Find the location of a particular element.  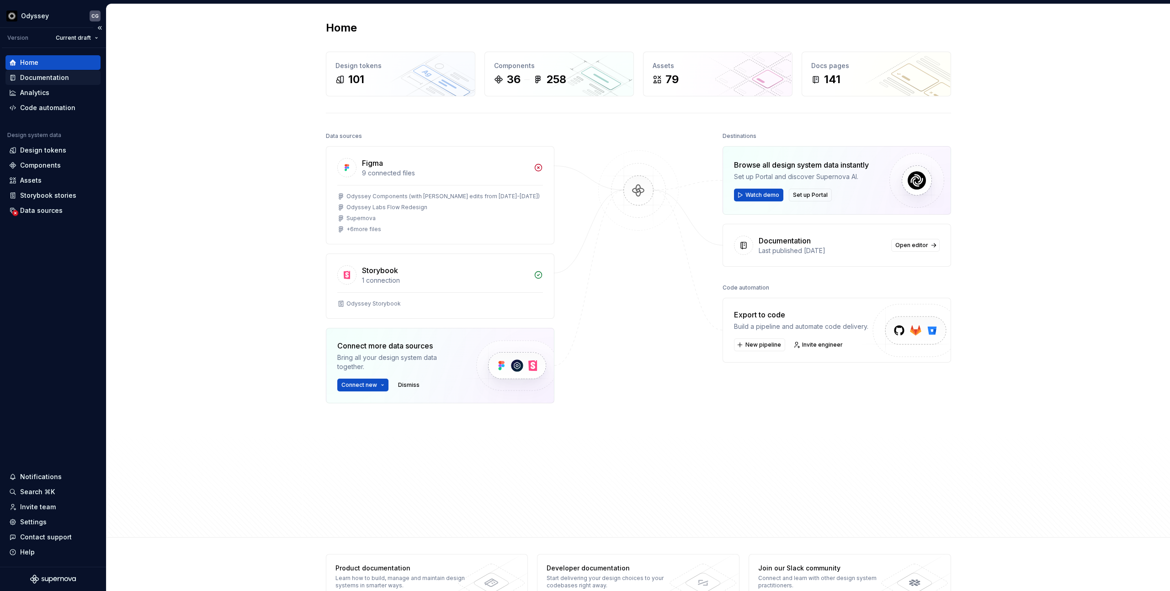

div: Set up Portal and discover Supernova AI. is located at coordinates (801, 177).